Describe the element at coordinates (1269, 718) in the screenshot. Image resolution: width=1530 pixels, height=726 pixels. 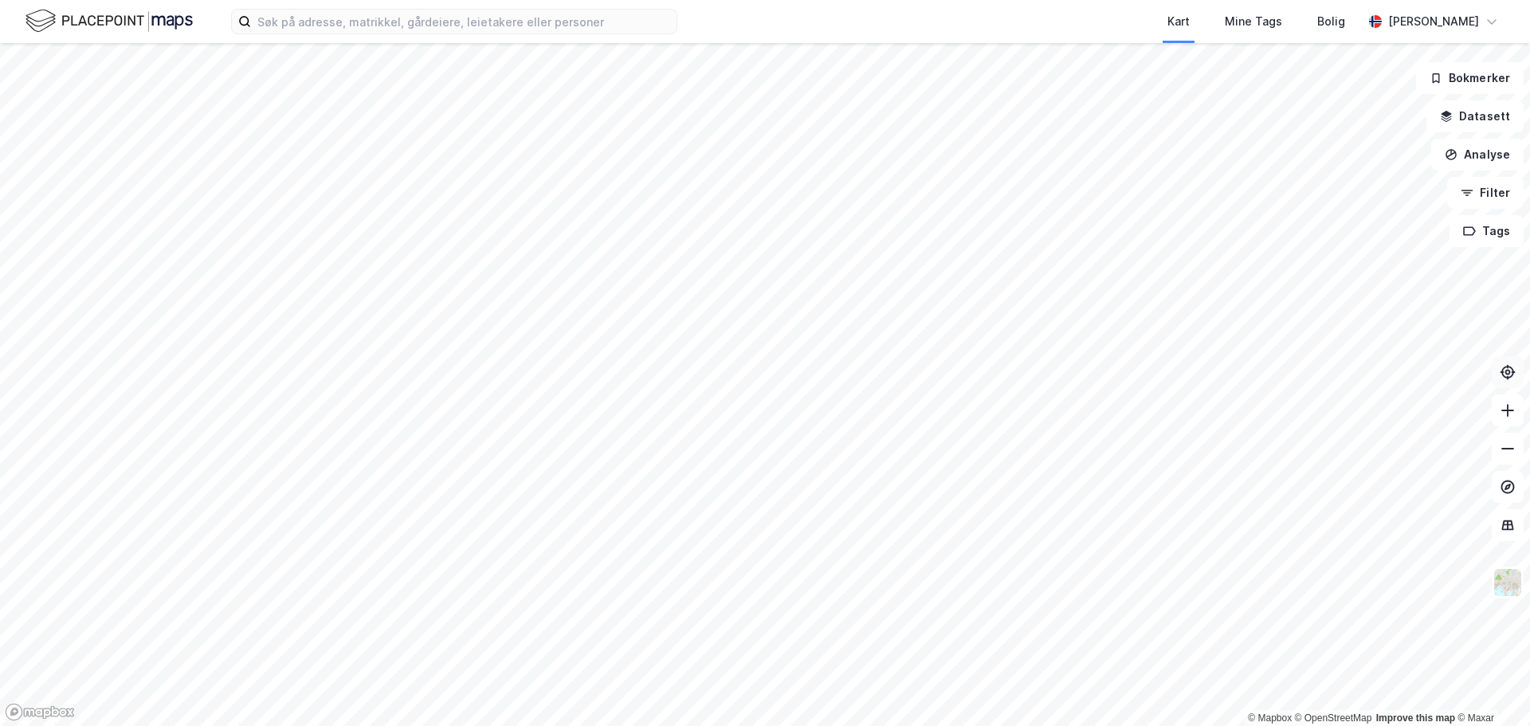
I see `a: Mapbox` at that location.